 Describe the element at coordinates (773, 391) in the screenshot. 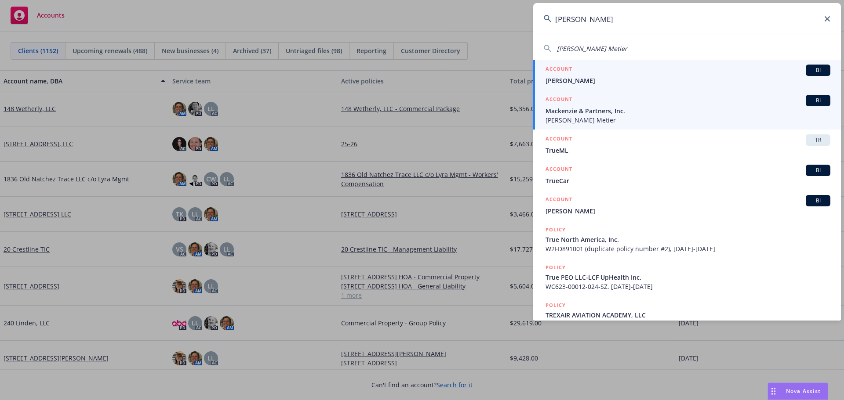

I see `div: Drag to move` at that location.